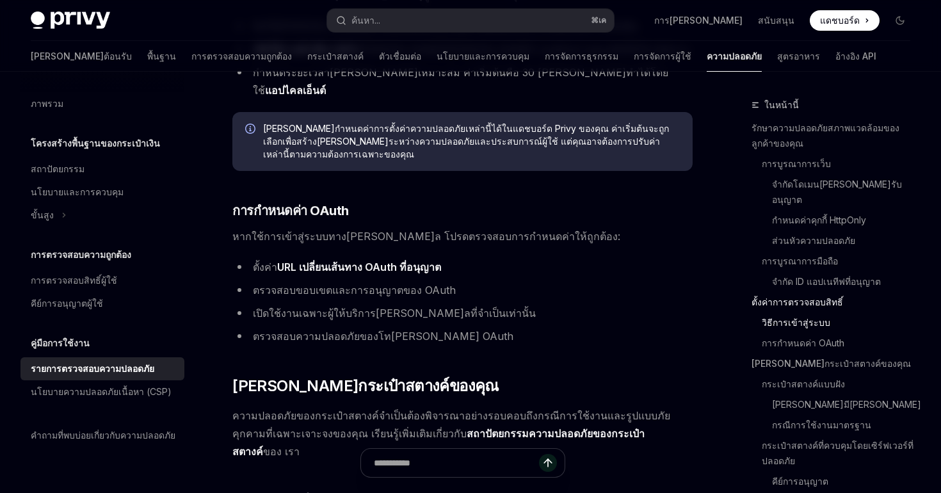 Image resolution: width=941 pixels, height=493 pixels. What do you see at coordinates (846, 481) in the screenshot?
I see `a: คีย์การอนุญาต` at bounding box center [846, 481].